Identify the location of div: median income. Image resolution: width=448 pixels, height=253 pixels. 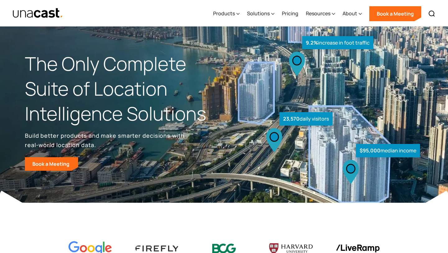
(388, 150).